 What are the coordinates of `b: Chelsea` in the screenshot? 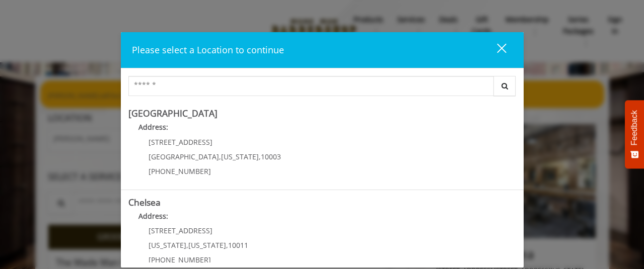 It's located at (145, 202).